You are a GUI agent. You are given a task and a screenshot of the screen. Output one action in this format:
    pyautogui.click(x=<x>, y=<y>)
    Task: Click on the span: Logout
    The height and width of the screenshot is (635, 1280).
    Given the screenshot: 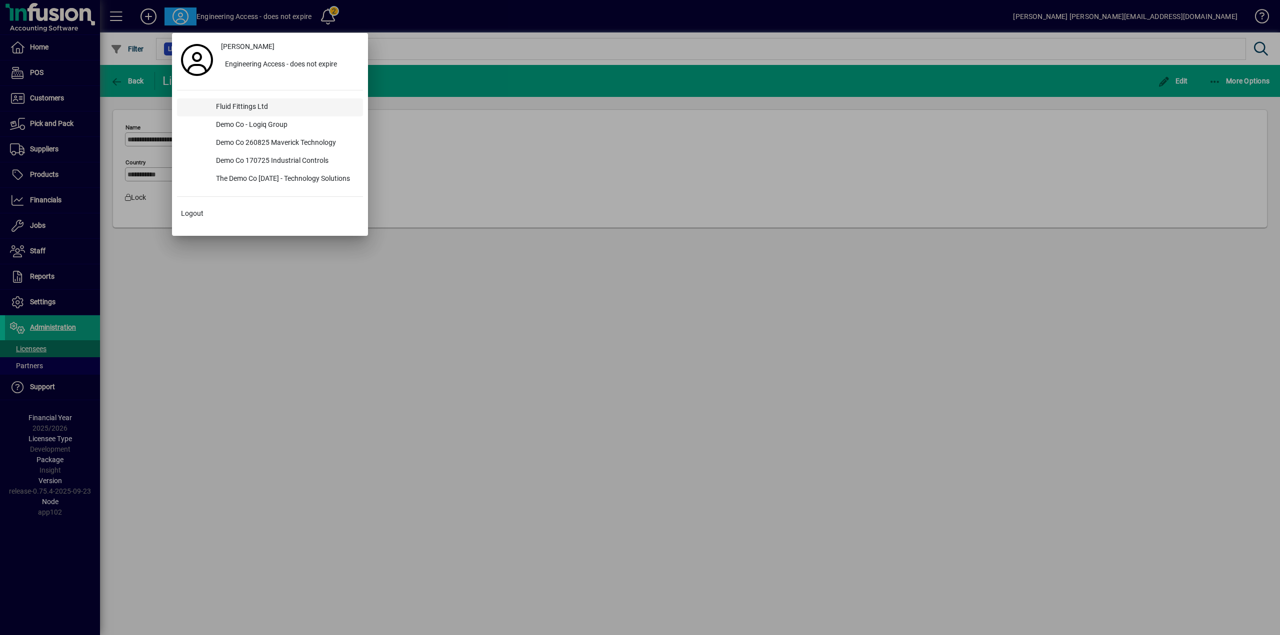 What is the action you would take?
    pyautogui.click(x=192, y=213)
    